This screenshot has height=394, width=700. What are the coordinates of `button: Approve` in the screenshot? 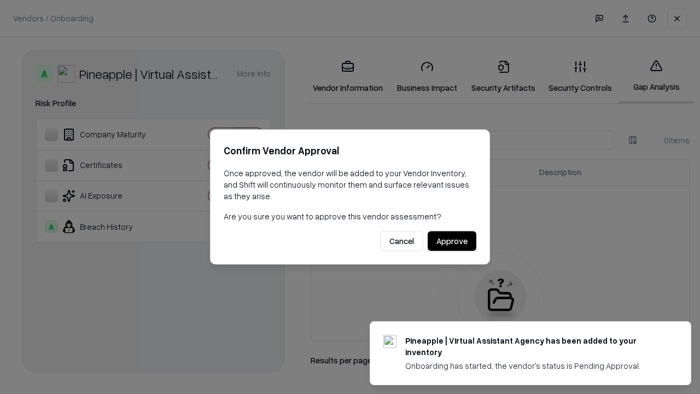 It's located at (452, 241).